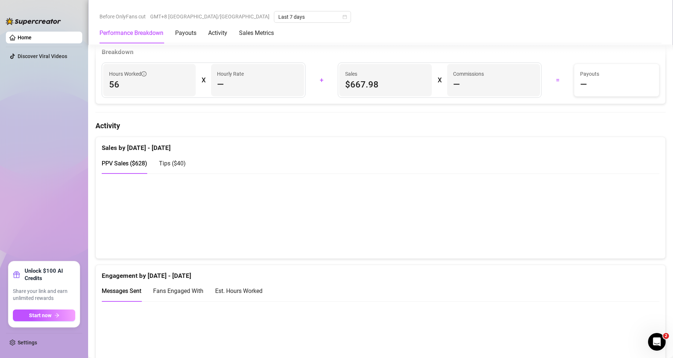 Image resolution: width=673 pixels, height=358 pixels. Describe the element at coordinates (386, 74) in the screenshot. I see `span: Sales` at that location.